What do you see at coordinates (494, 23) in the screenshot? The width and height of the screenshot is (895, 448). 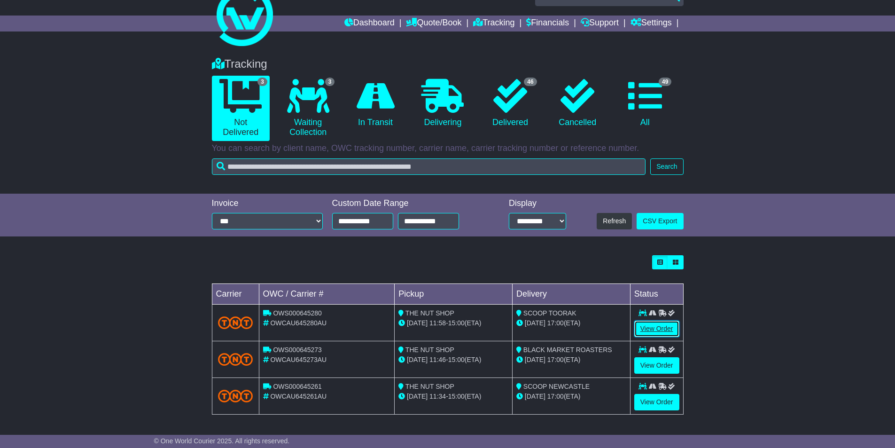 I see `a: Tracking` at bounding box center [494, 23].